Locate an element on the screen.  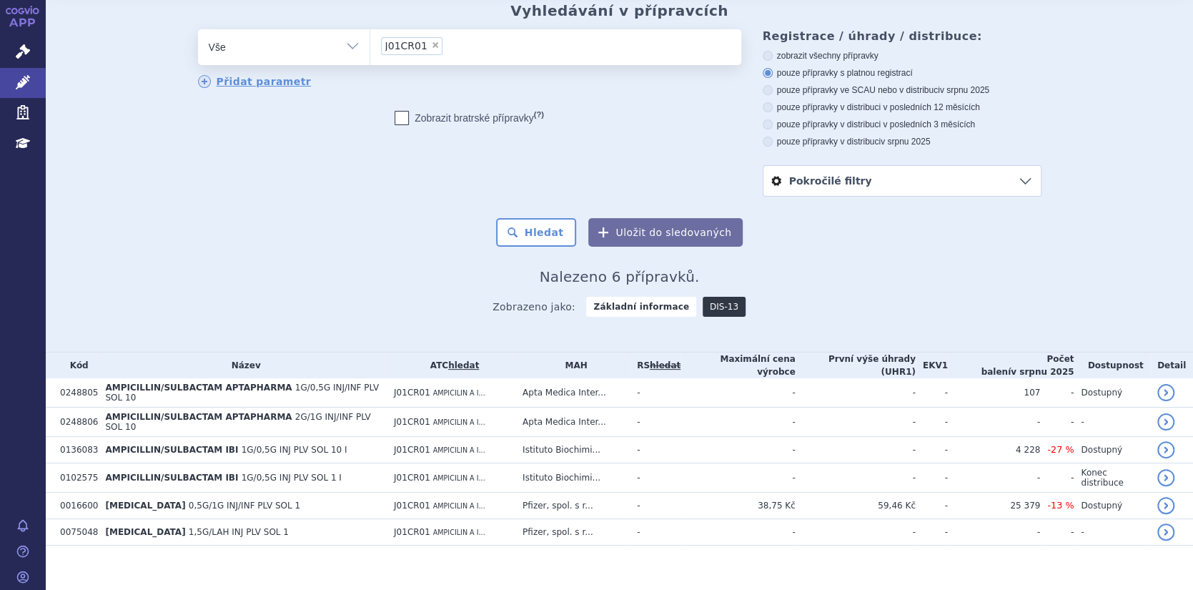
a: Přidat parametr is located at coordinates (254, 81).